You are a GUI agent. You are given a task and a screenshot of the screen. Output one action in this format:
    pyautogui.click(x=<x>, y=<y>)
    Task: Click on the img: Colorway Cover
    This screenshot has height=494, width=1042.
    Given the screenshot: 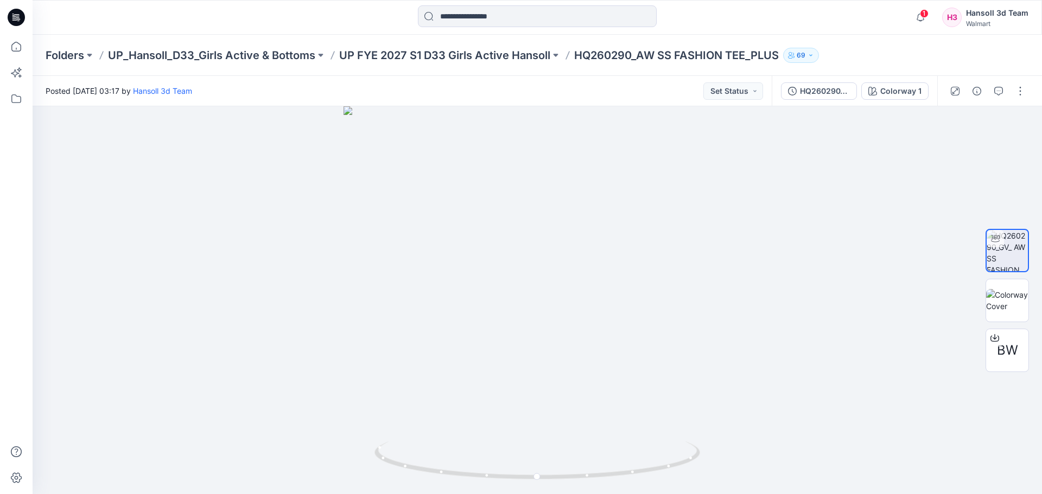 What is the action you would take?
    pyautogui.click(x=1007, y=301)
    